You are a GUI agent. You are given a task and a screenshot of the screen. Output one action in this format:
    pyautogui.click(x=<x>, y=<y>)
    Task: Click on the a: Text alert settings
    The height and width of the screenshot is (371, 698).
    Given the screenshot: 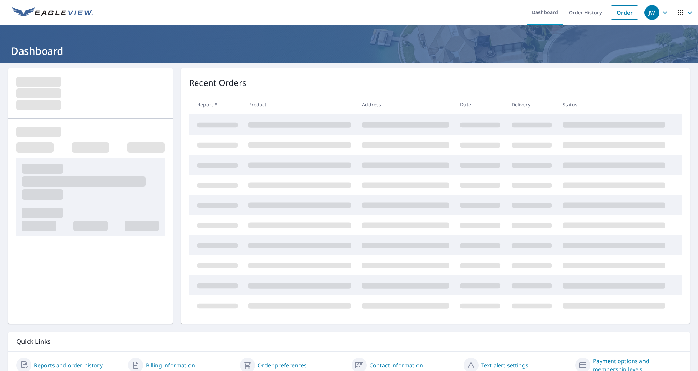 What is the action you would take?
    pyautogui.click(x=505, y=365)
    